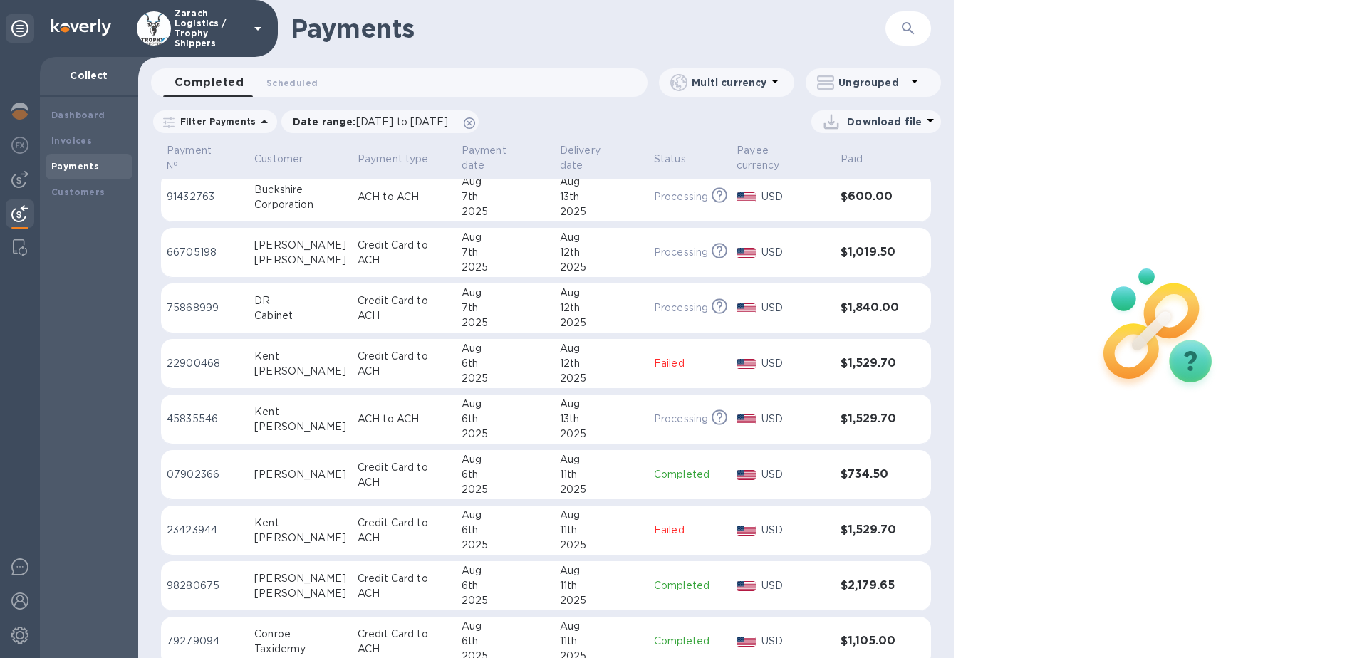 The width and height of the screenshot is (1362, 658). I want to click on h3: $1,019.50, so click(871, 252).